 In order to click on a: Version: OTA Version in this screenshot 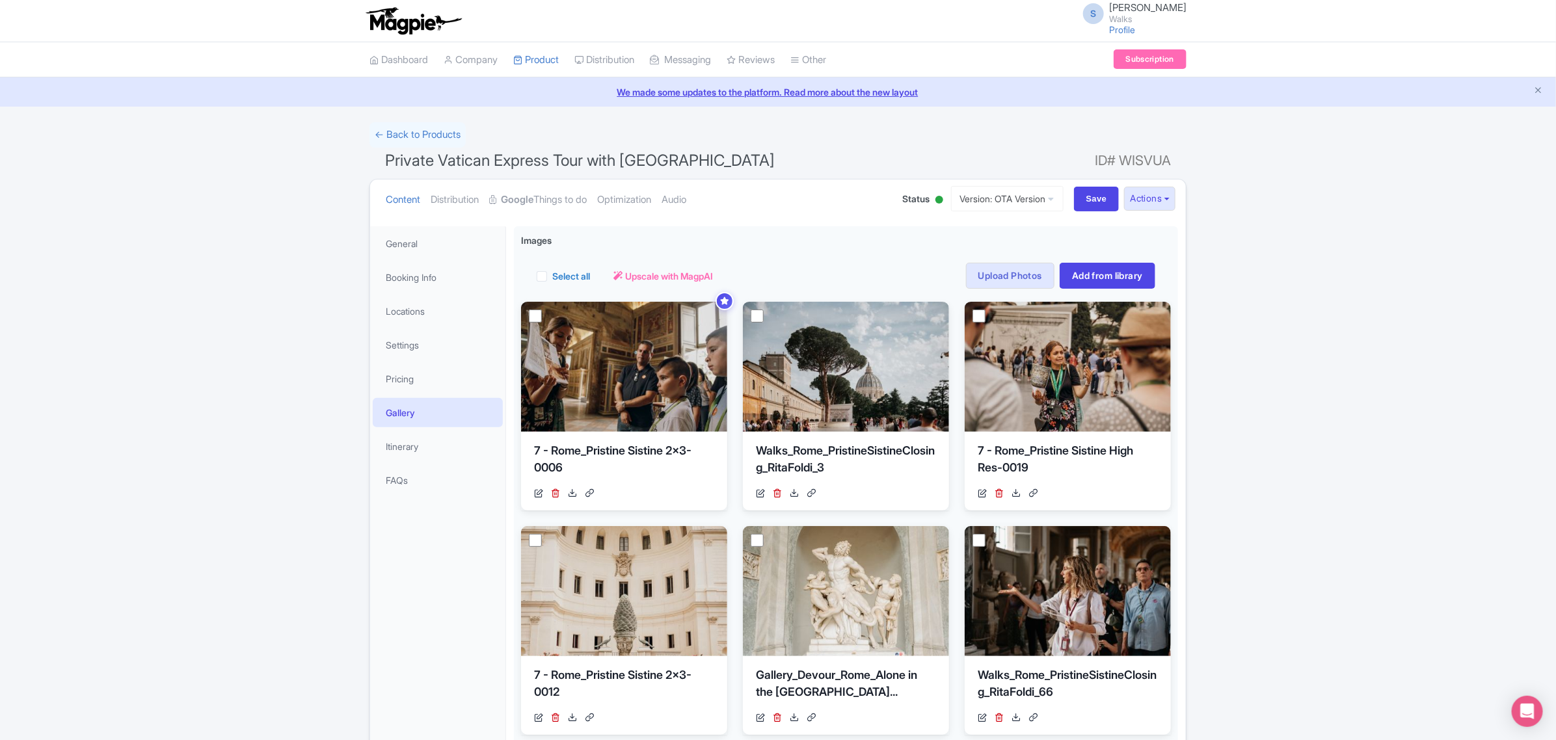, I will do `click(1007, 198)`.